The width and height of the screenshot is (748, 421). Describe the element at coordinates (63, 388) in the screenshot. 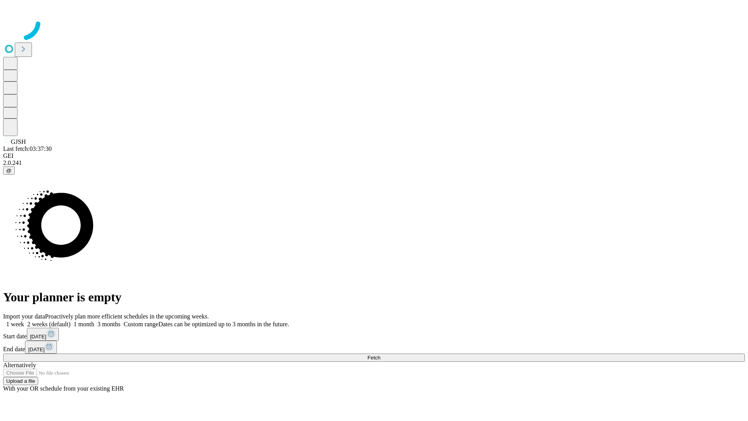

I see `span: With your OR schedule from your existing EHR` at that location.